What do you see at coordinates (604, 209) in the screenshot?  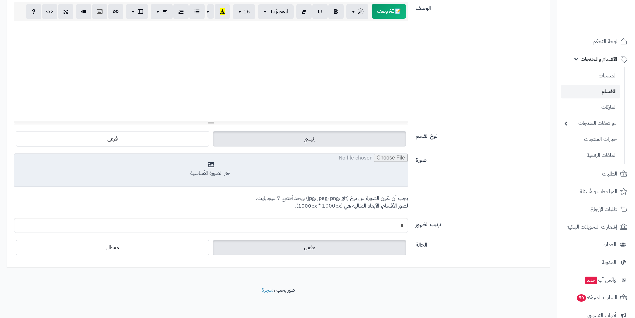 I see `span: طلبات الإرجاع` at bounding box center [604, 209].